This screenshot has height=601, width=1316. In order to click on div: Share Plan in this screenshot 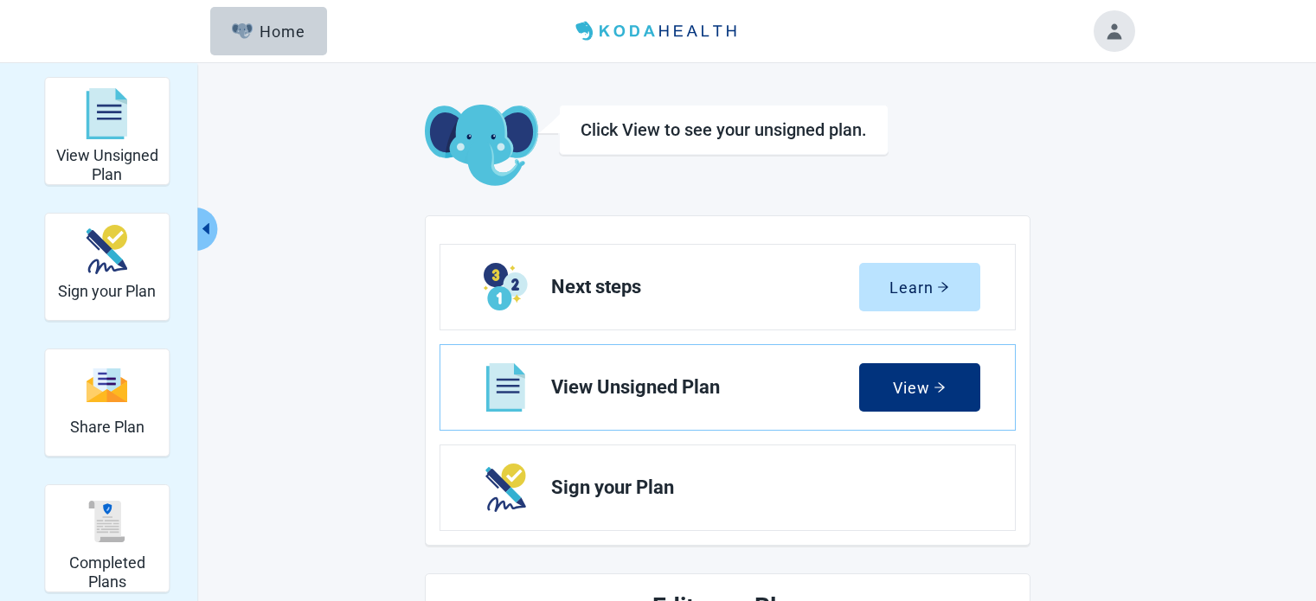, I will do `click(106, 402)`.